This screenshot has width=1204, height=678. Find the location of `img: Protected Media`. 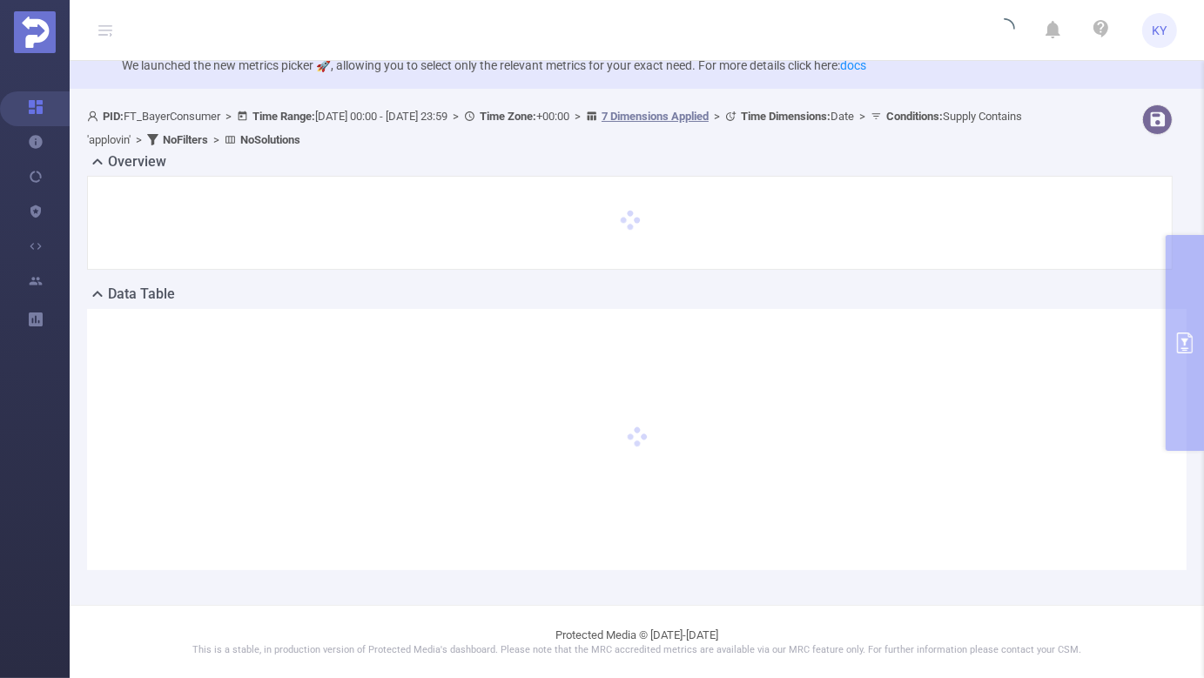

img: Protected Media is located at coordinates (35, 32).